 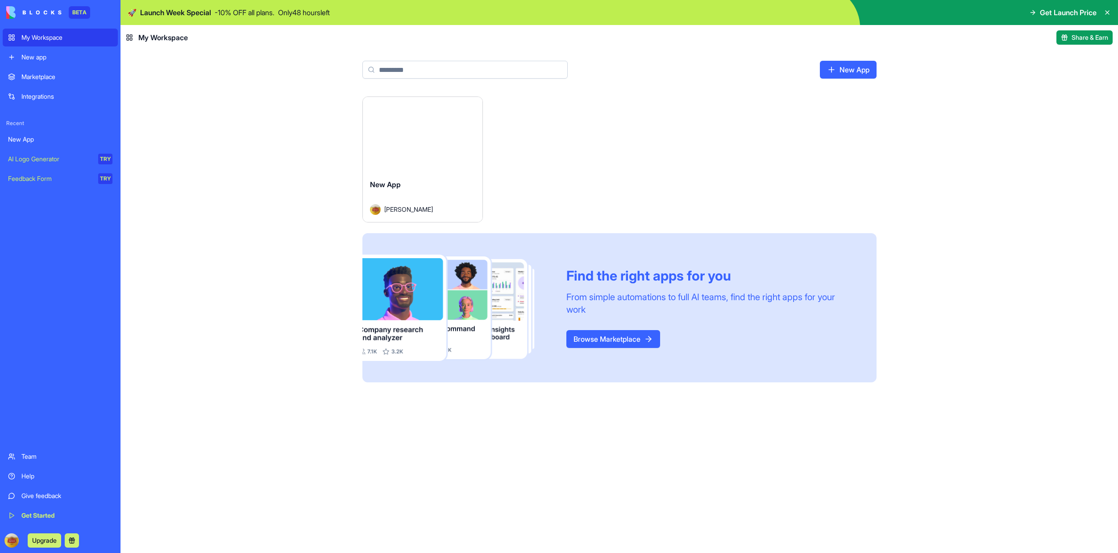 What do you see at coordinates (50, 159) in the screenshot?
I see `div: AI Logo Generator` at bounding box center [50, 159].